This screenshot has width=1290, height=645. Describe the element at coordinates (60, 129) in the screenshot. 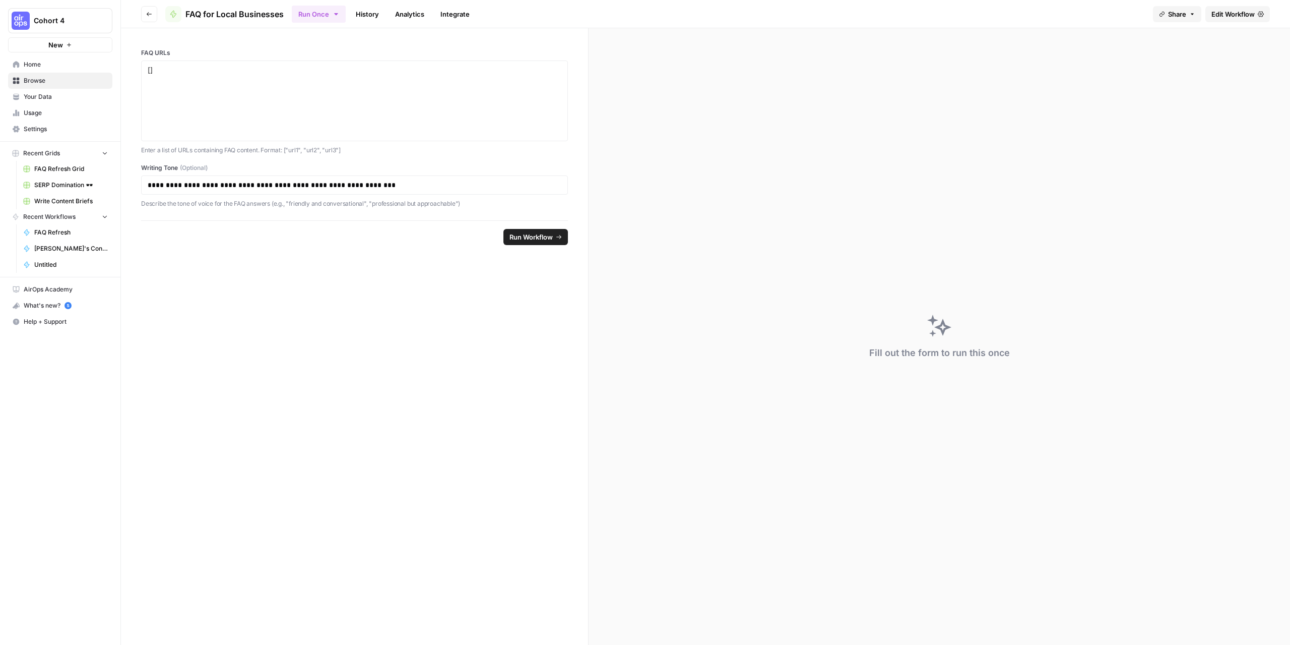

I see `a: Settings` at that location.